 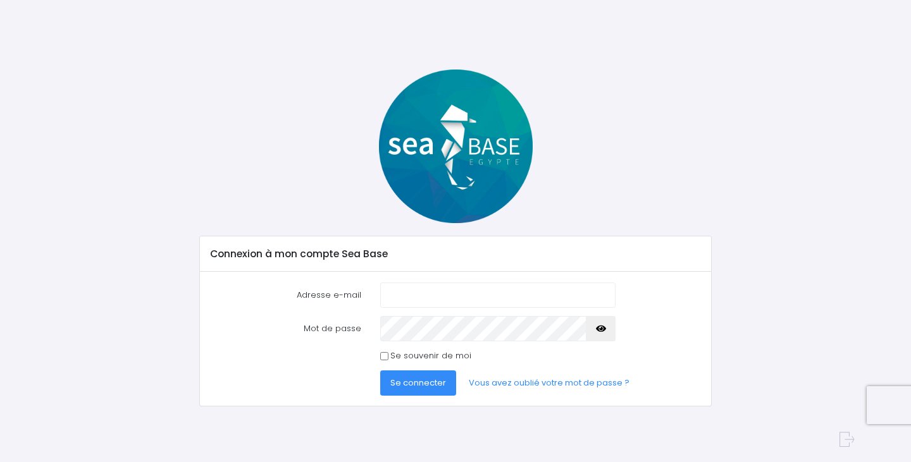 What do you see at coordinates (418, 383) in the screenshot?
I see `span: Se connecter` at bounding box center [418, 383].